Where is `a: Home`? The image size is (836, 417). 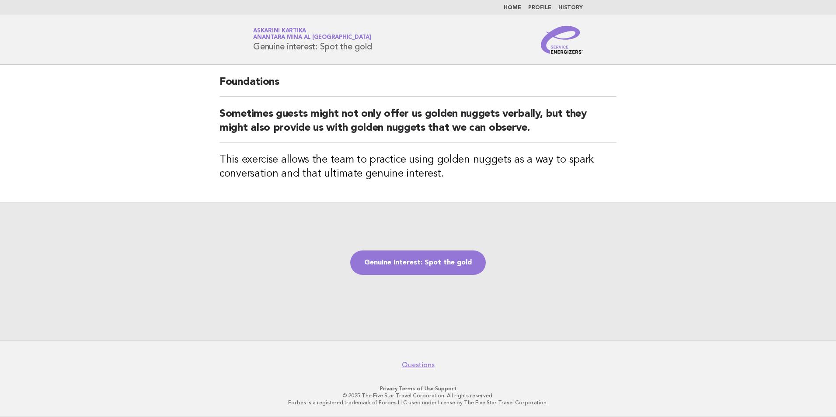 a: Home is located at coordinates (512, 8).